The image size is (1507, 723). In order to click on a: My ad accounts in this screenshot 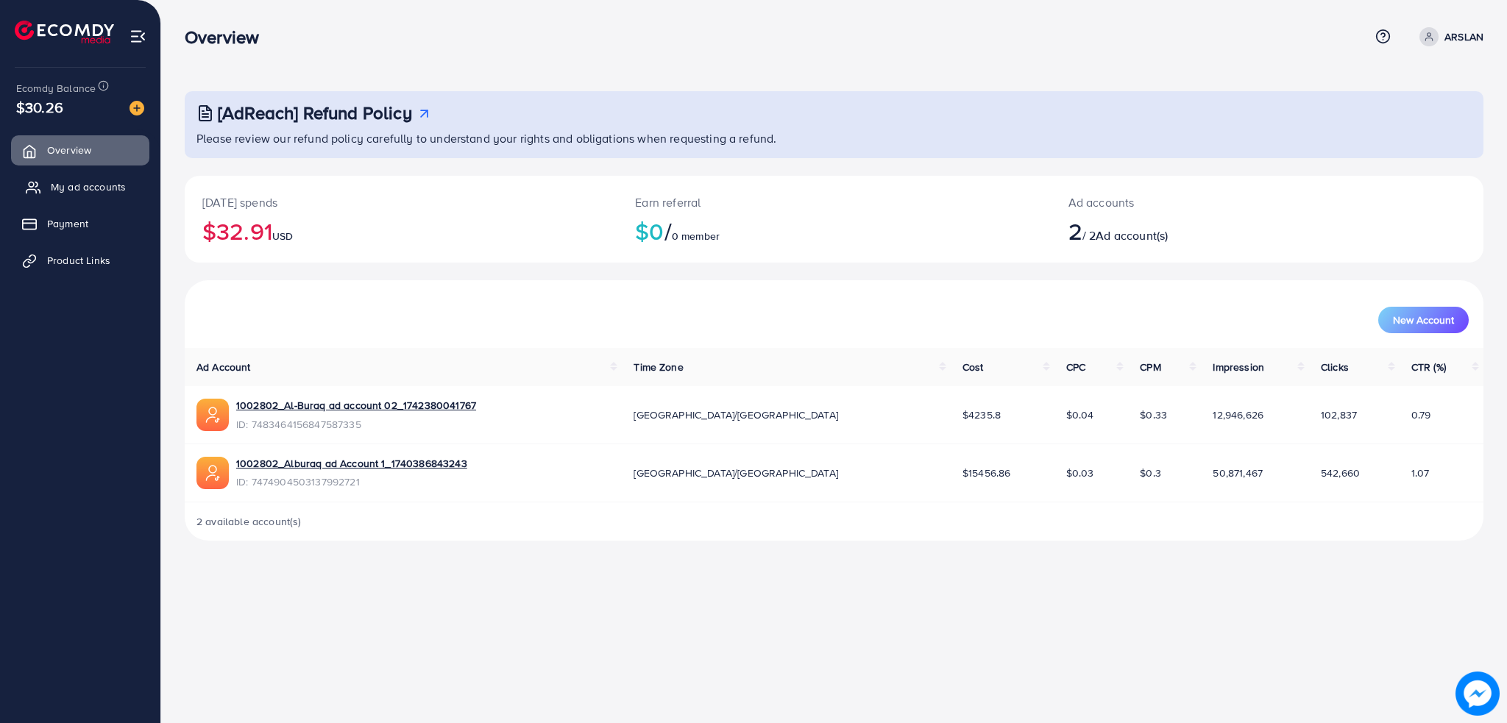, I will do `click(80, 187)`.